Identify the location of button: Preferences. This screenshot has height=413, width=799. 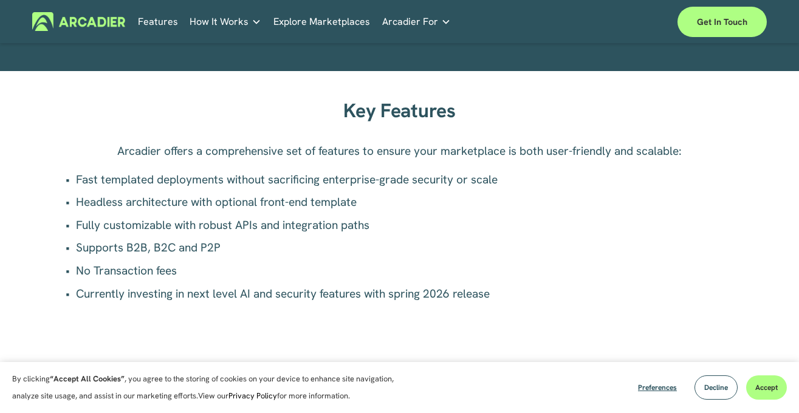
(657, 387).